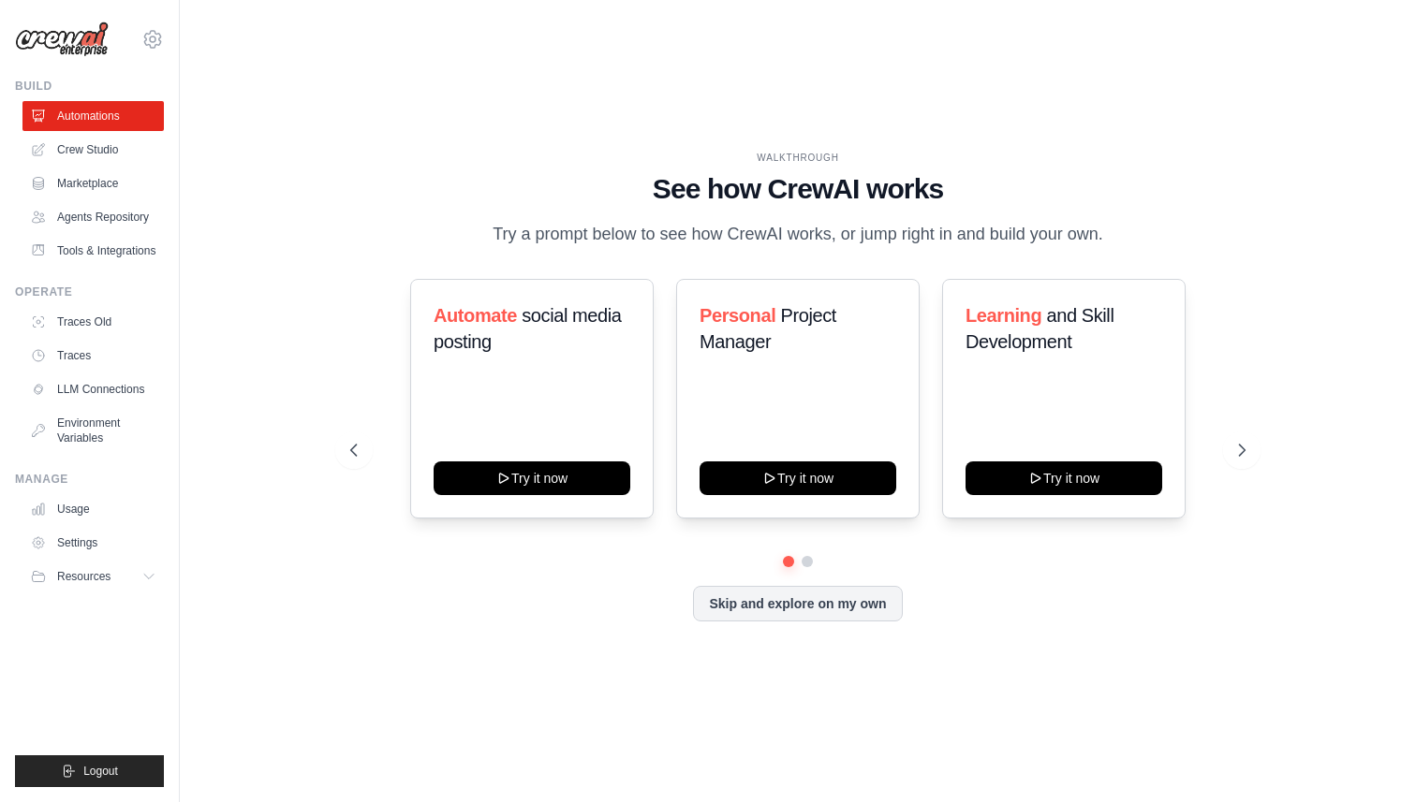  Describe the element at coordinates (93, 150) in the screenshot. I see `a: Crew Studio` at that location.